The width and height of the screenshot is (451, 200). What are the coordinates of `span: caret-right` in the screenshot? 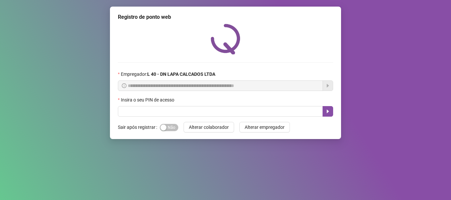 It's located at (327, 111).